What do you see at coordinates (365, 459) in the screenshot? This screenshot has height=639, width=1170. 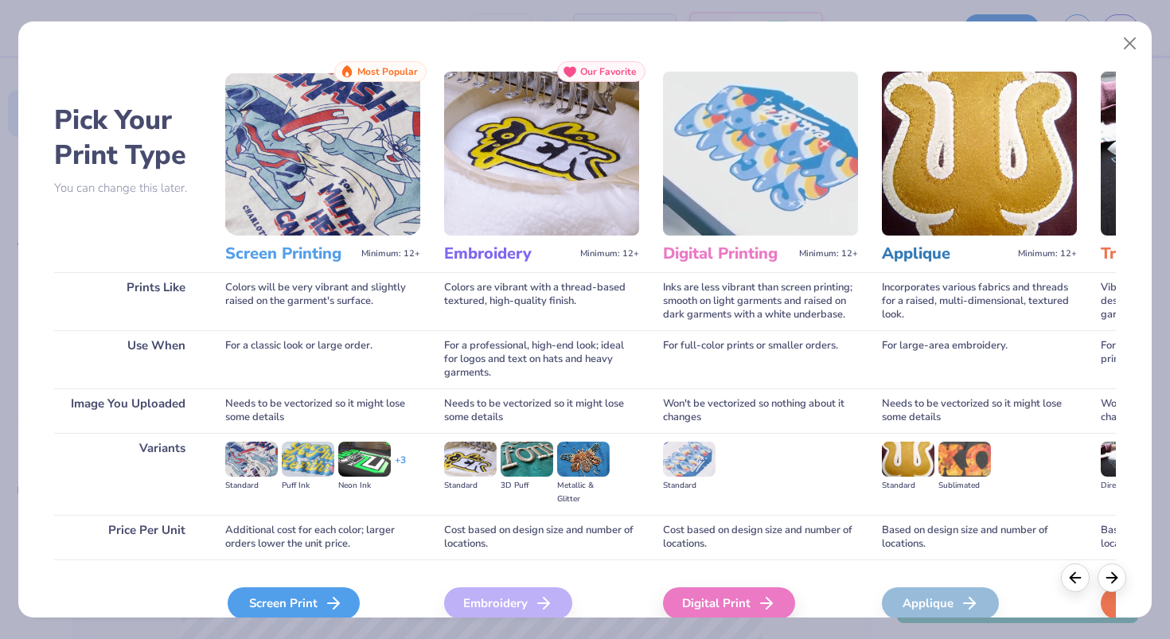 I see `img: Neon Ink` at bounding box center [365, 459].